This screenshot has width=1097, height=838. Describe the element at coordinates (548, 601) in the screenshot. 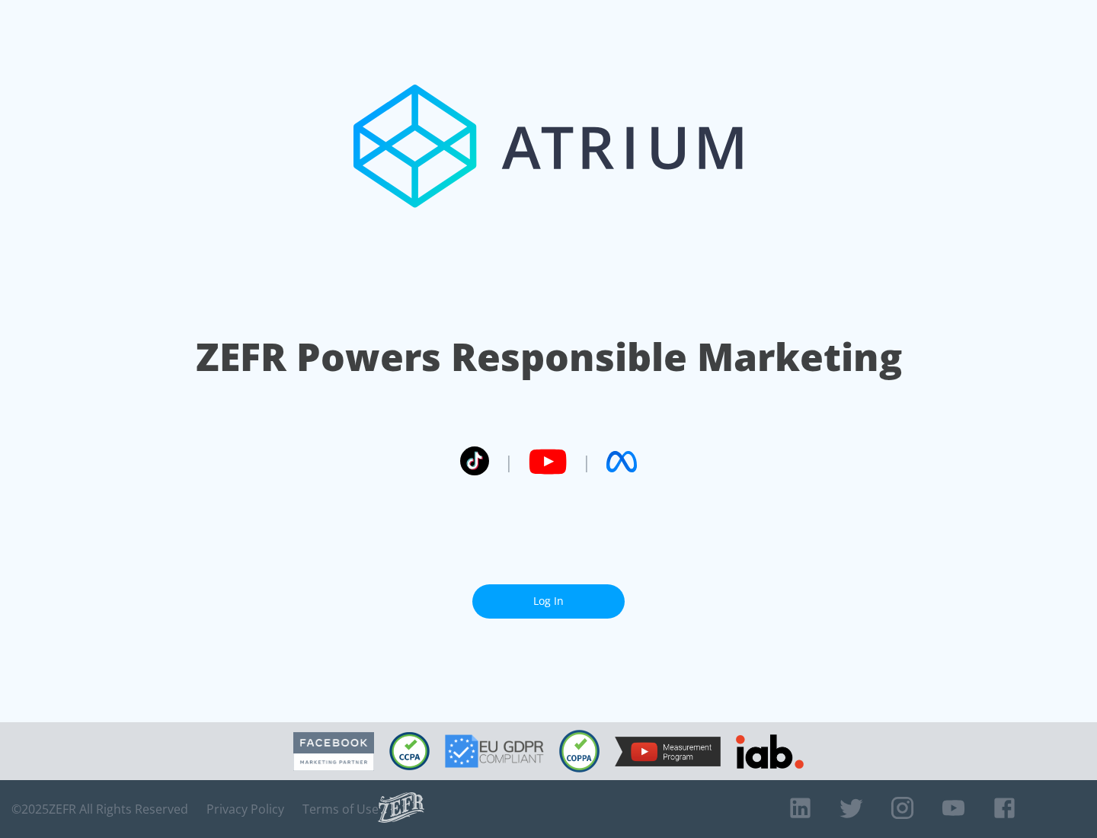

I see `a: Log In` at that location.